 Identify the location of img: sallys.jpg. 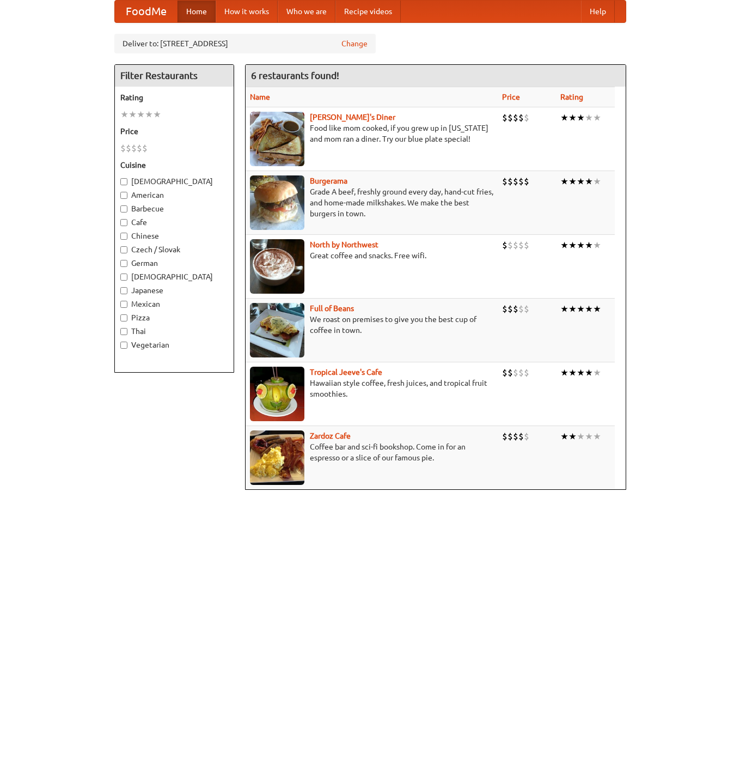
(277, 139).